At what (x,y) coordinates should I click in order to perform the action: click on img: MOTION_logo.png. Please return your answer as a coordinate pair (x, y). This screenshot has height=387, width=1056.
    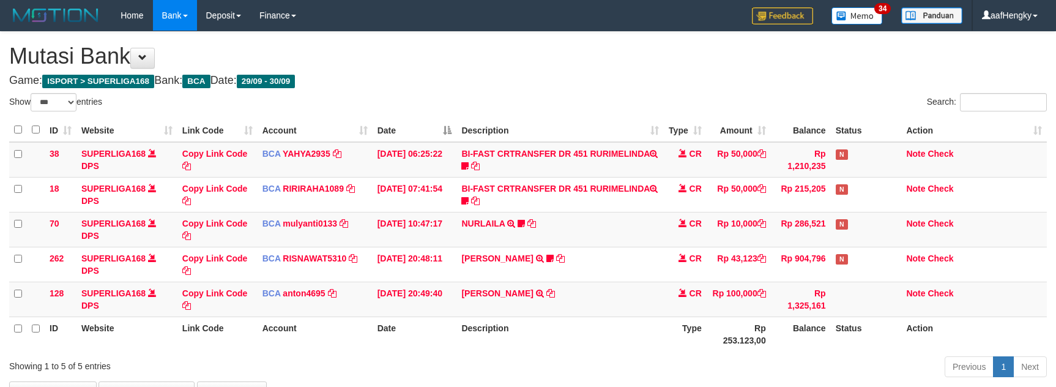
    Looking at the image, I should click on (56, 15).